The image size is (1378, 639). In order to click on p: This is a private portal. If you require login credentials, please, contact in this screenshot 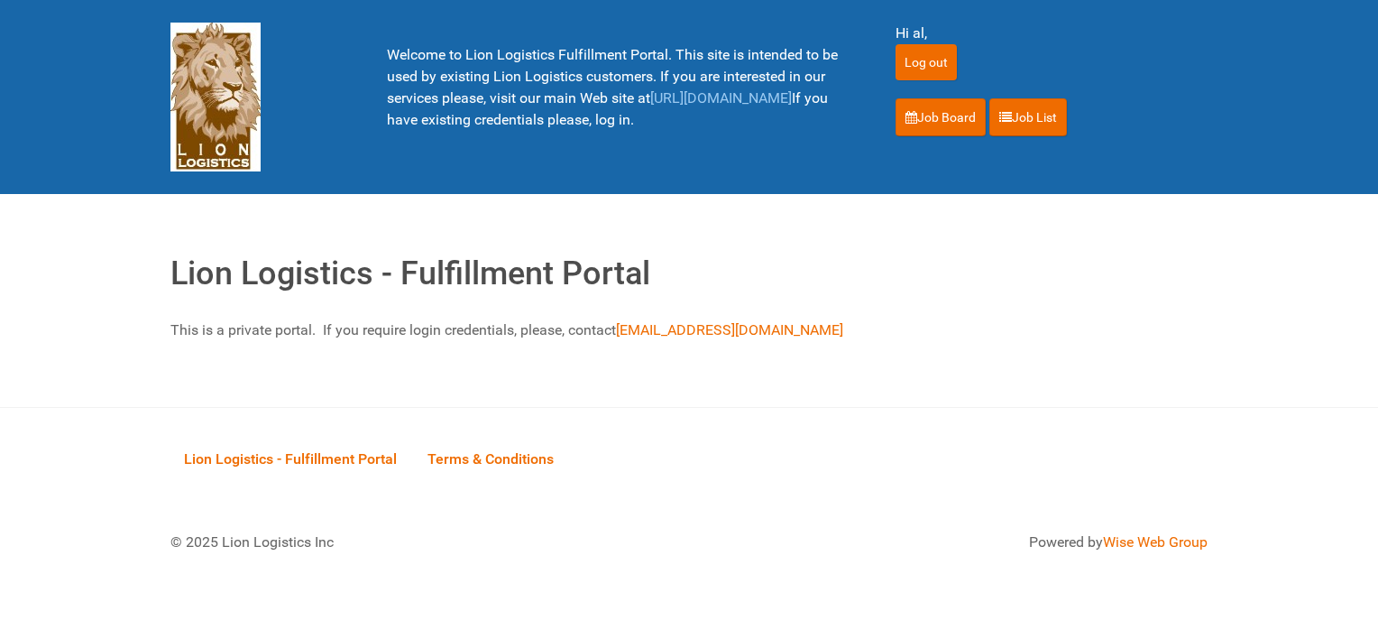, I will do `click(689, 330)`.